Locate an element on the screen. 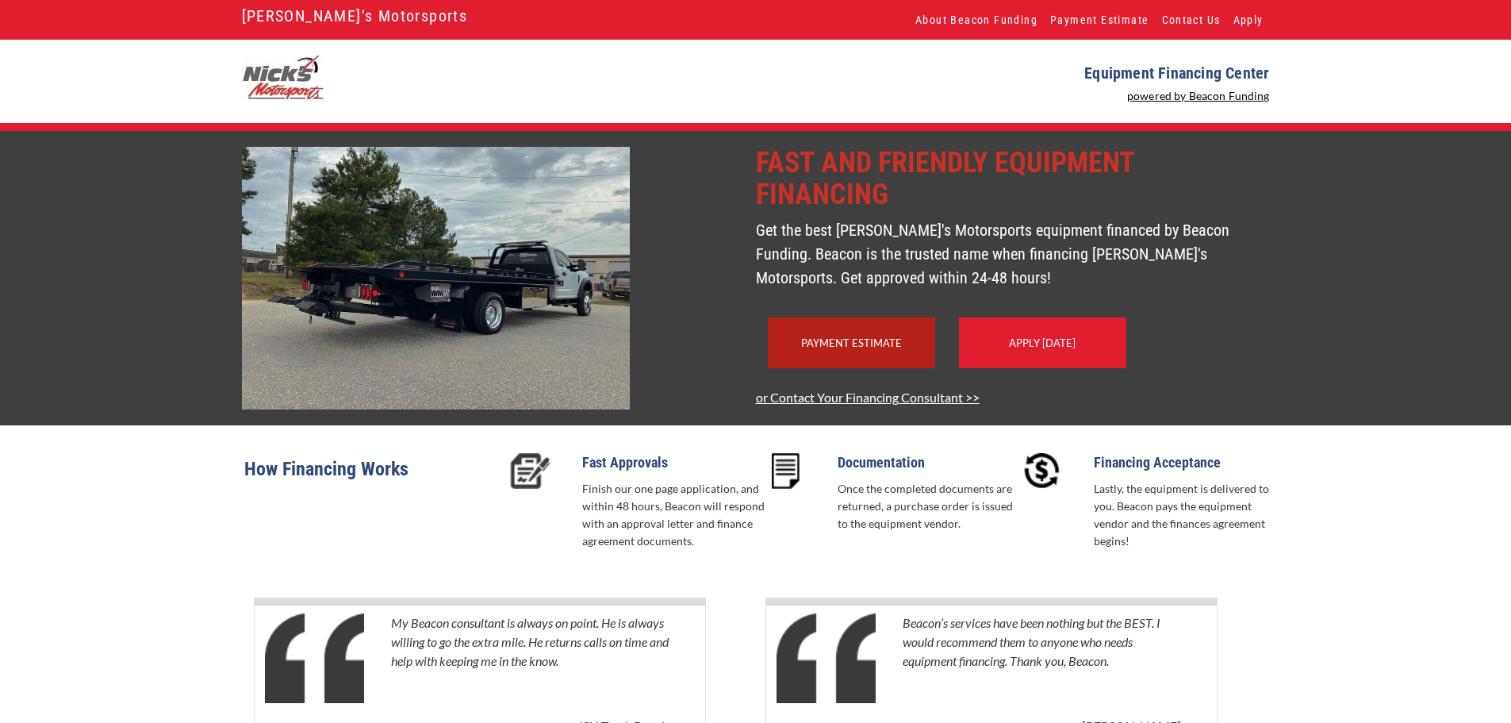 This screenshot has height=723, width=1511. p: Fast and Friendly Equipment Financing is located at coordinates (1013, 178).